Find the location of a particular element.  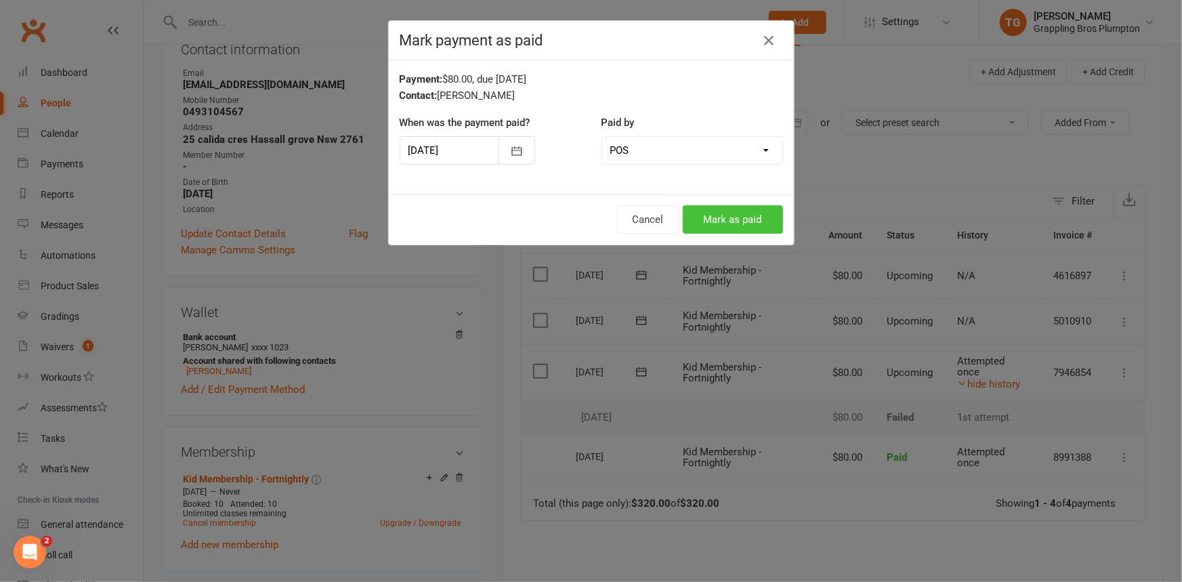

h4: Mark payment as paid is located at coordinates (591, 40).